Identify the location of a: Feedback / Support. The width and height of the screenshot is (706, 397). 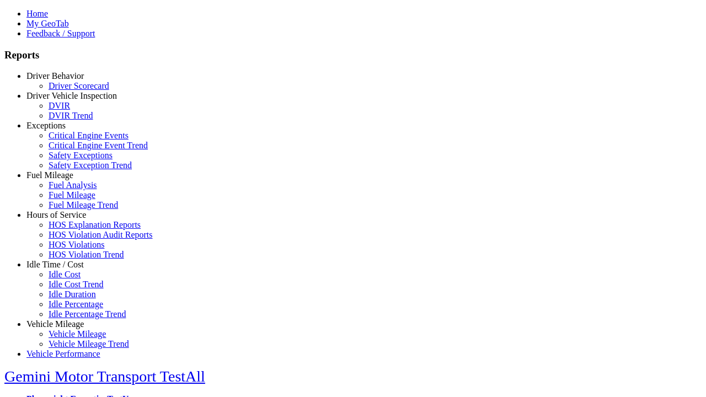
(61, 33).